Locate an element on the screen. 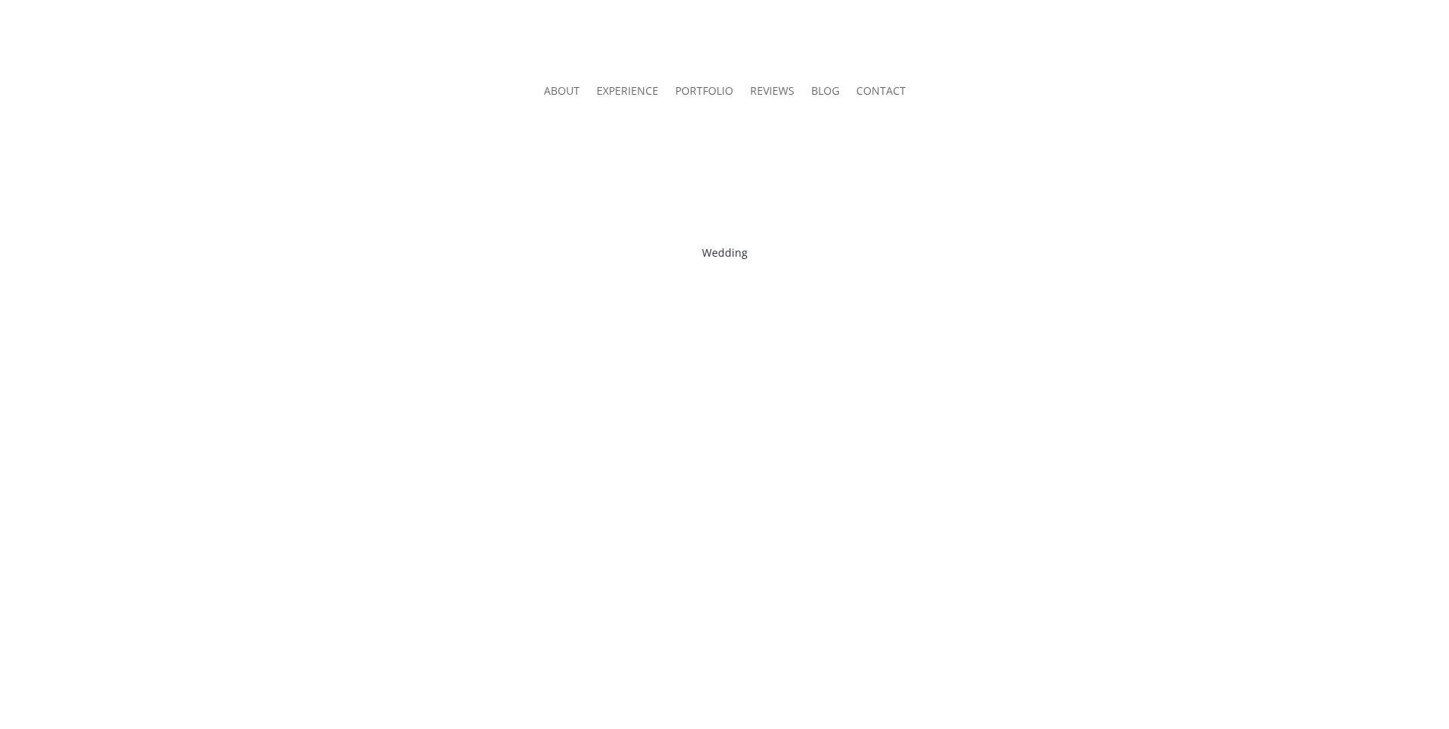  p: Wedding is located at coordinates (725, 253).